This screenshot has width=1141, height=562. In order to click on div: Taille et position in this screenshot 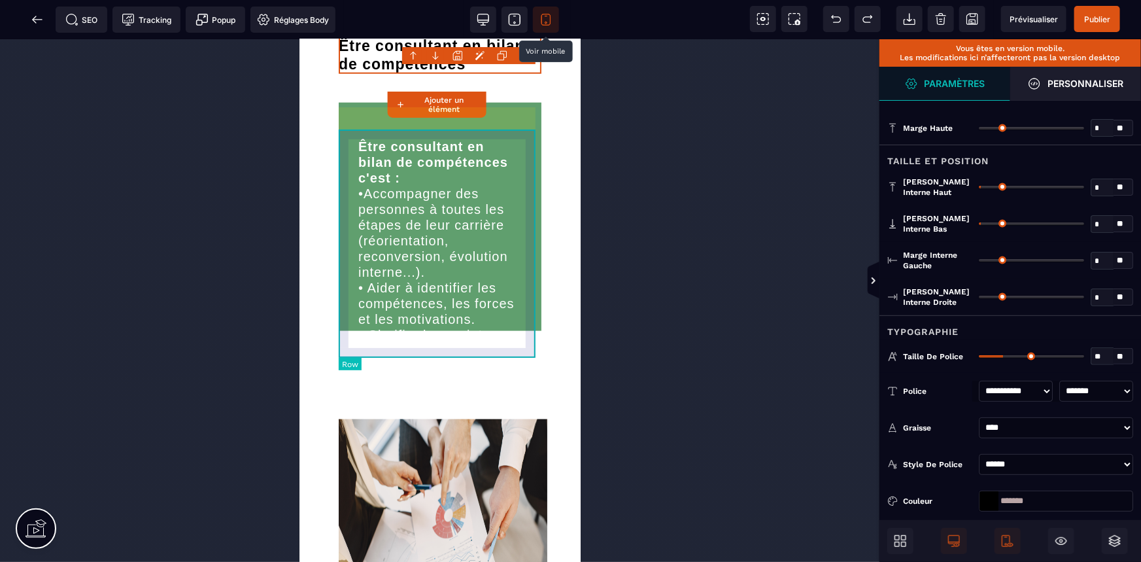, I will do `click(1010, 156)`.